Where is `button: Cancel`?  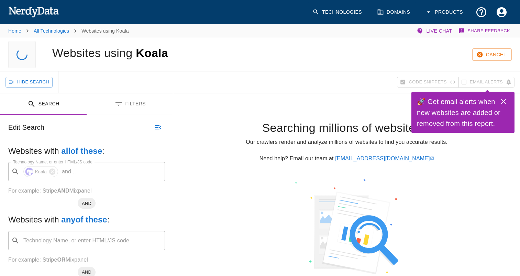
button: Cancel is located at coordinates (492, 55).